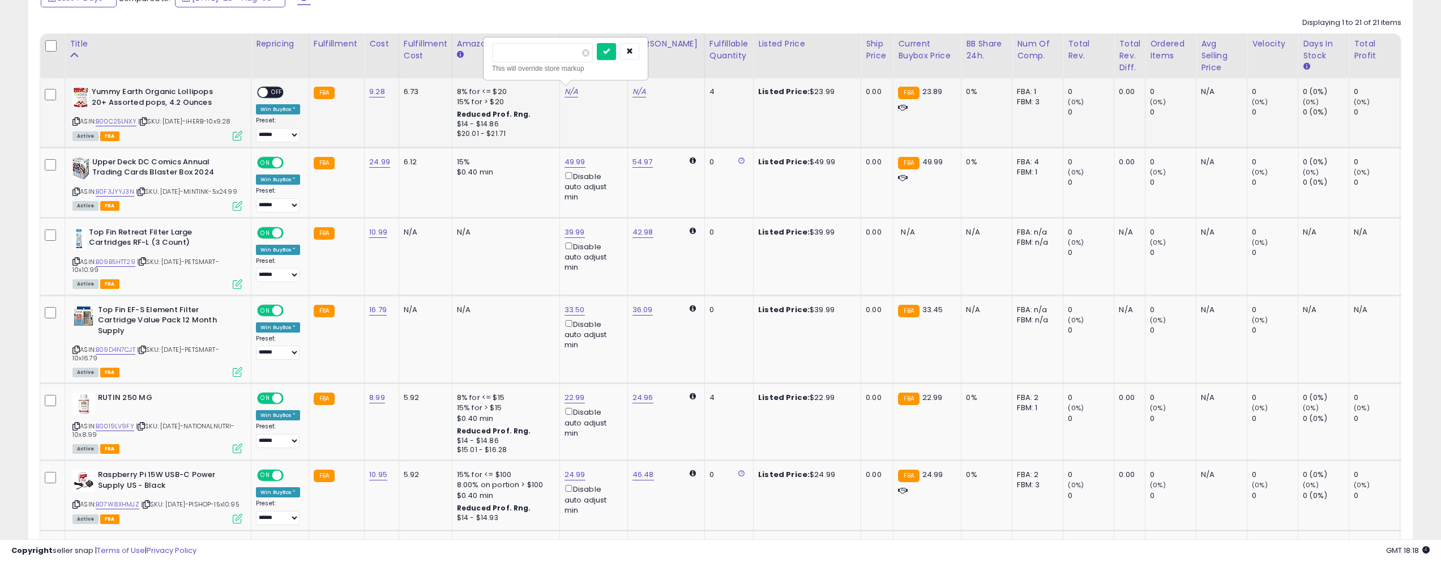 The image size is (1441, 562). Describe the element at coordinates (172, 550) in the screenshot. I see `a: Privacy Policy` at that location.